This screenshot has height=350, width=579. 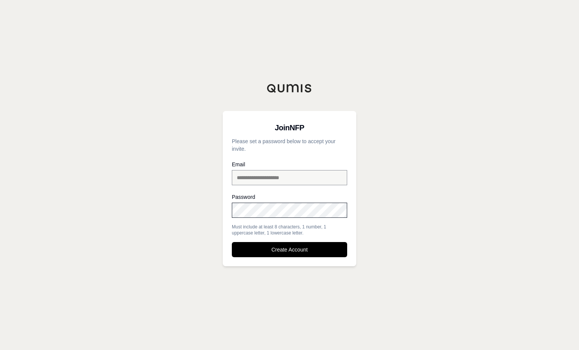 What do you see at coordinates (289, 197) in the screenshot?
I see `label: Password` at bounding box center [289, 197].